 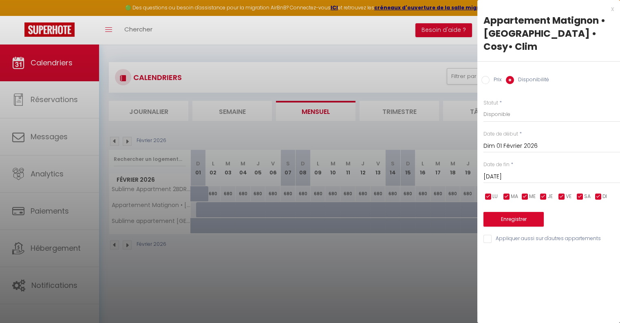 I want to click on label: Date de début, so click(x=501, y=134).